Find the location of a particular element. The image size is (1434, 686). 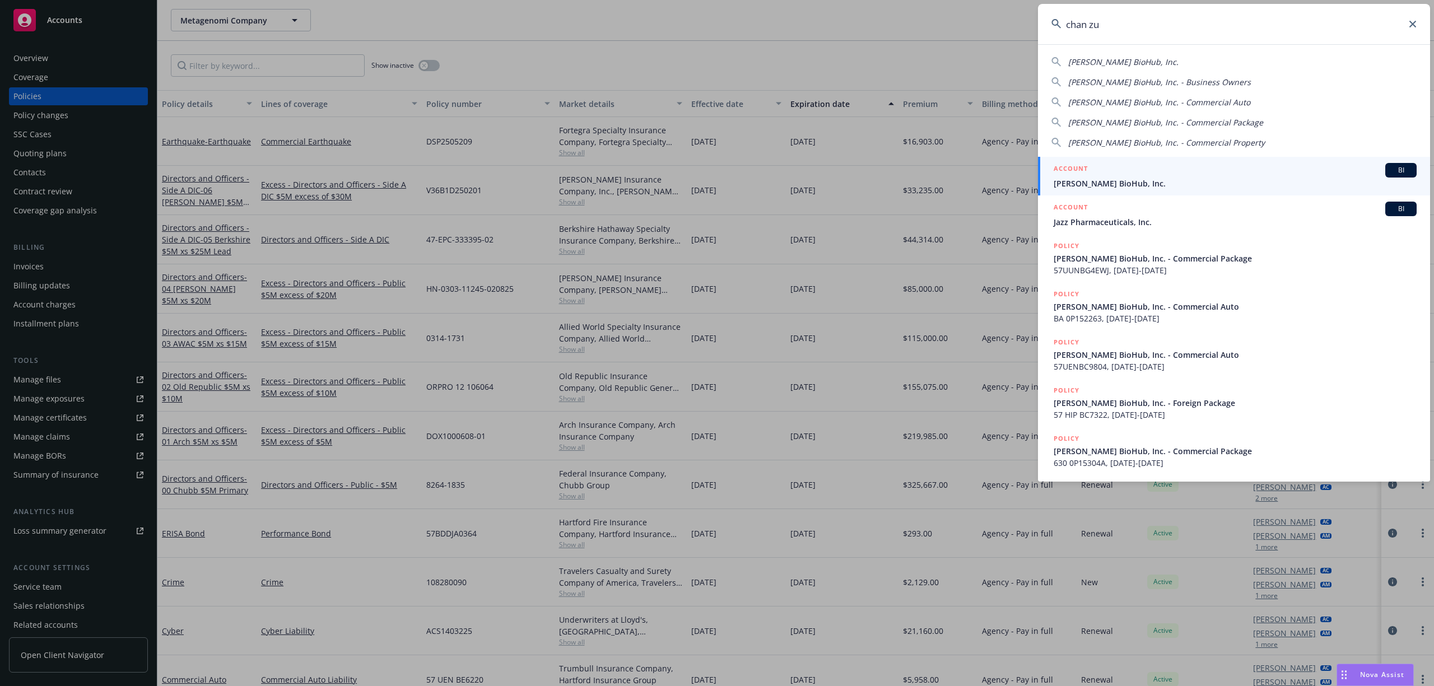

div: Drag to move is located at coordinates (1344, 675).